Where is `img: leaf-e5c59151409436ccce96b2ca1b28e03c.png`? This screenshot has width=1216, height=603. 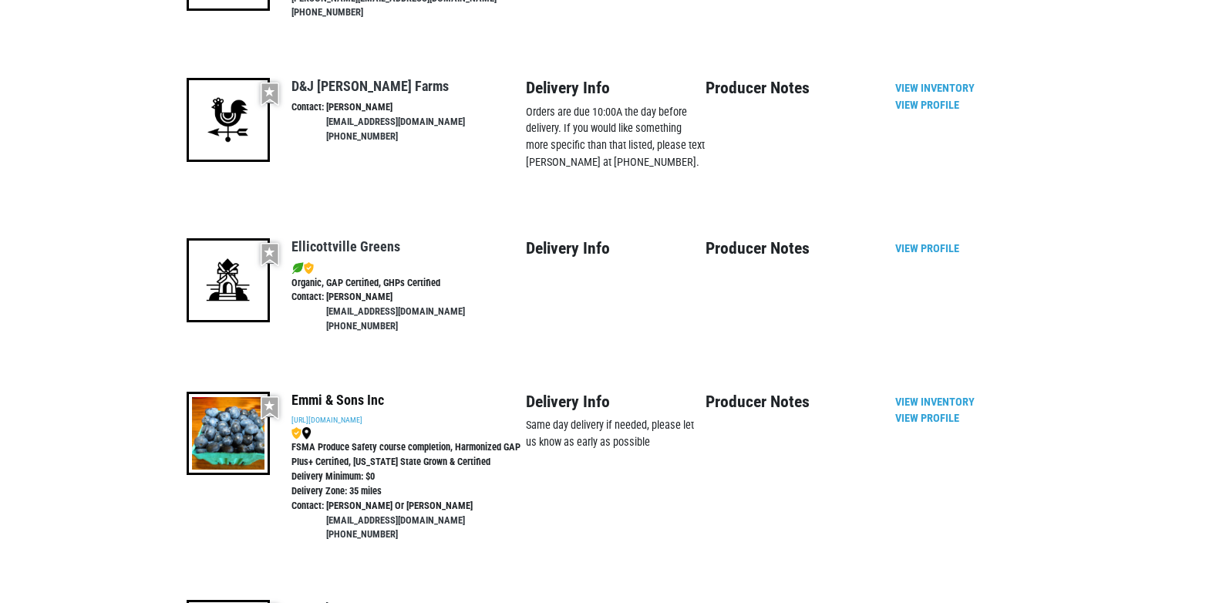
img: leaf-e5c59151409436ccce96b2ca1b28e03c.png is located at coordinates (298, 268).